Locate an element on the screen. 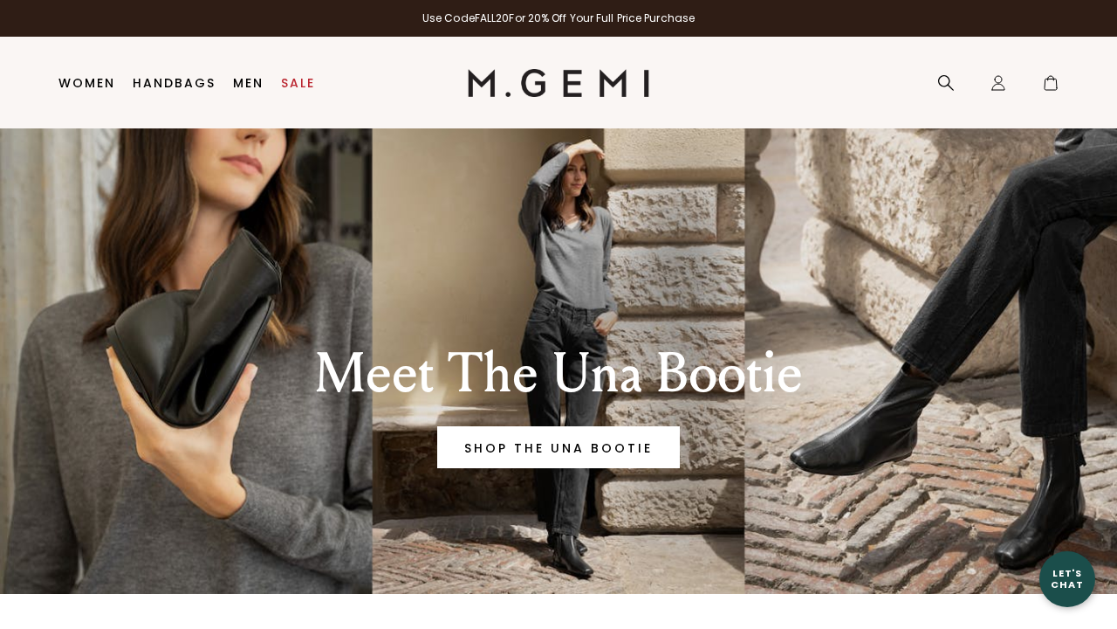  a: Men is located at coordinates (248, 83).